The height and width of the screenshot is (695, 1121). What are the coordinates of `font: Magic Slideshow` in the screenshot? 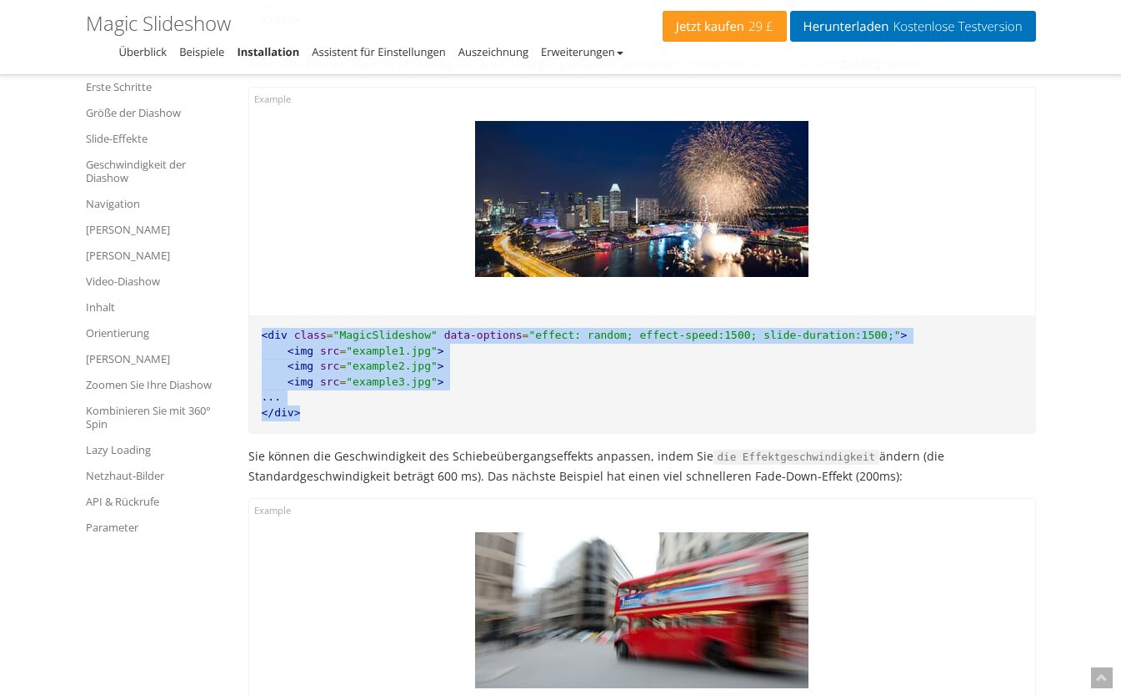 It's located at (158, 23).